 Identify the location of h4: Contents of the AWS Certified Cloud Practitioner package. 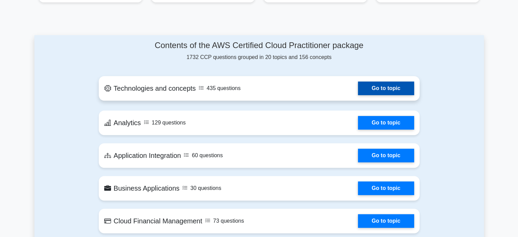
(259, 45).